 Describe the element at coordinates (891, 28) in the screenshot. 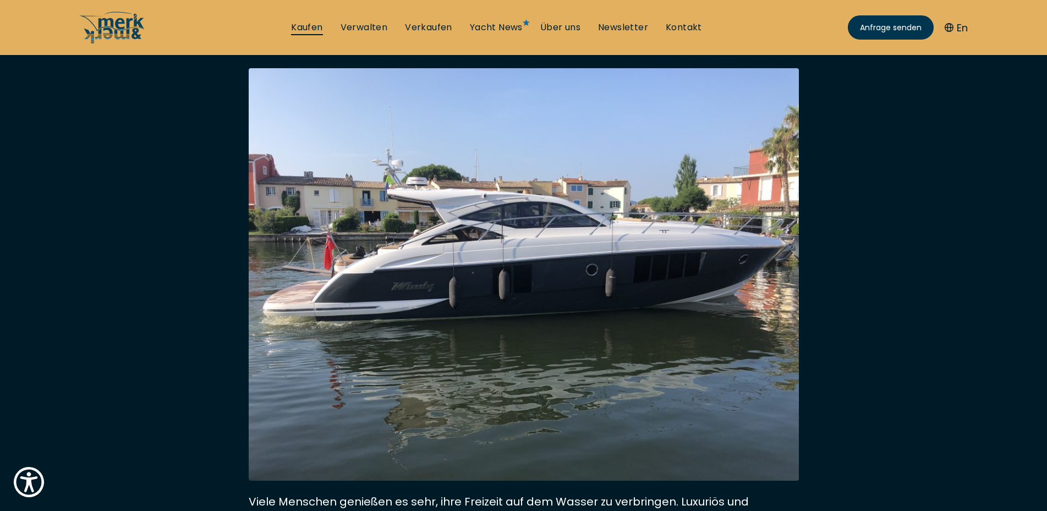

I see `span: Anfrage senden` at that location.